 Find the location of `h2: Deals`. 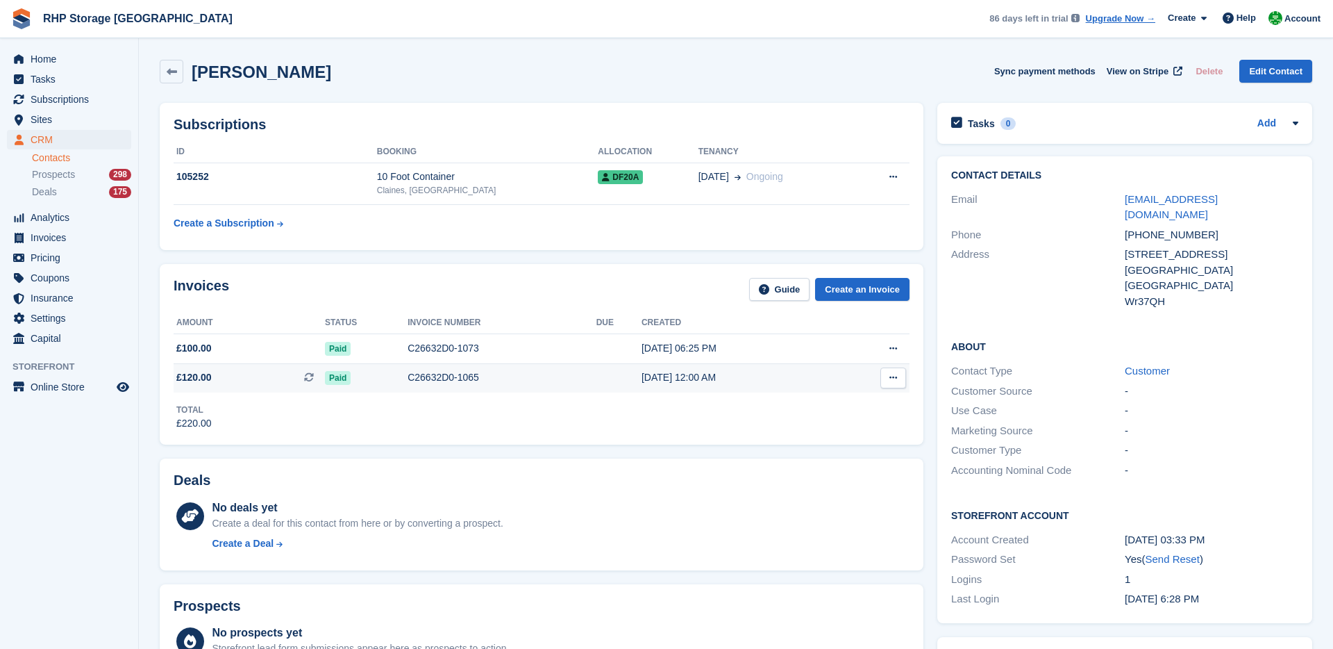

h2: Deals is located at coordinates (192, 480).